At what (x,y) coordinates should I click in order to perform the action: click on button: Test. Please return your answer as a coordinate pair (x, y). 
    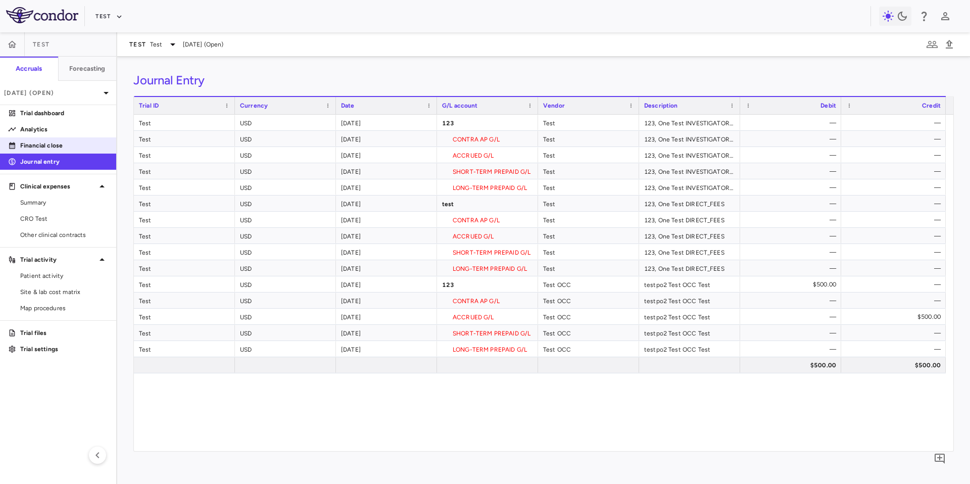
    Looking at the image, I should click on (109, 17).